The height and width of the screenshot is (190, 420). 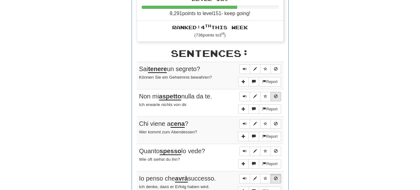 What do you see at coordinates (208, 26) in the screenshot?
I see `sup: th` at bounding box center [208, 26].